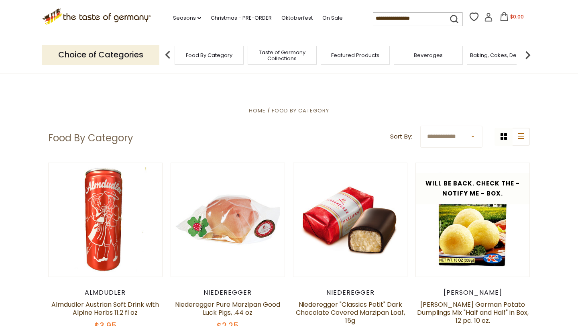 The image size is (578, 326). Describe the element at coordinates (187, 18) in the screenshot. I see `a: Seasons` at that location.